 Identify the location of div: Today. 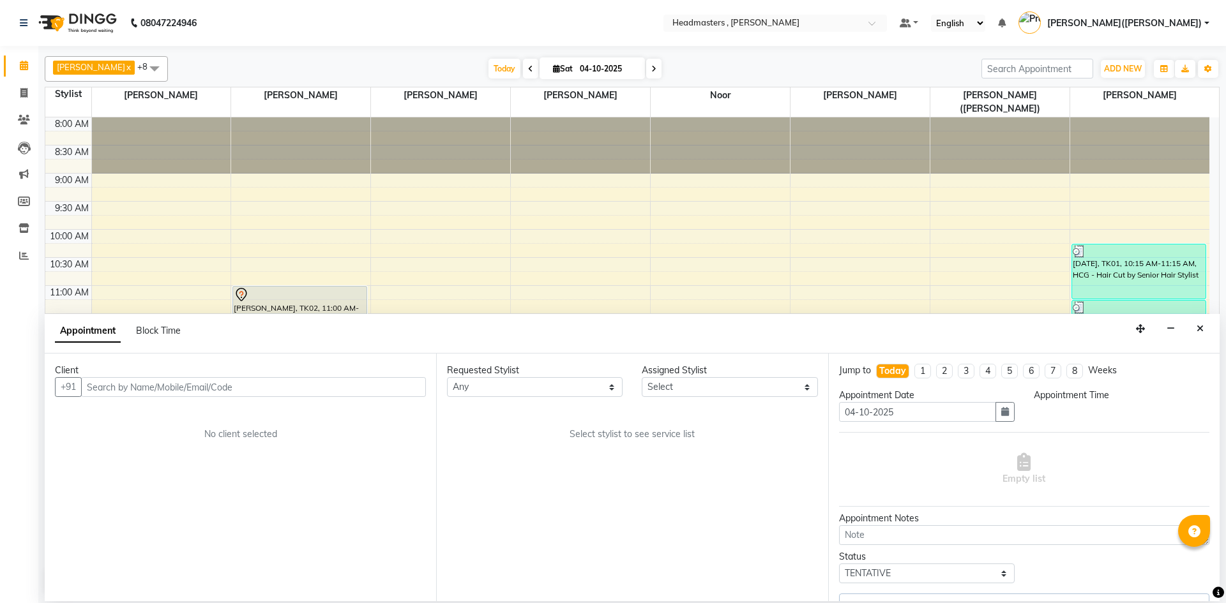
(892, 371).